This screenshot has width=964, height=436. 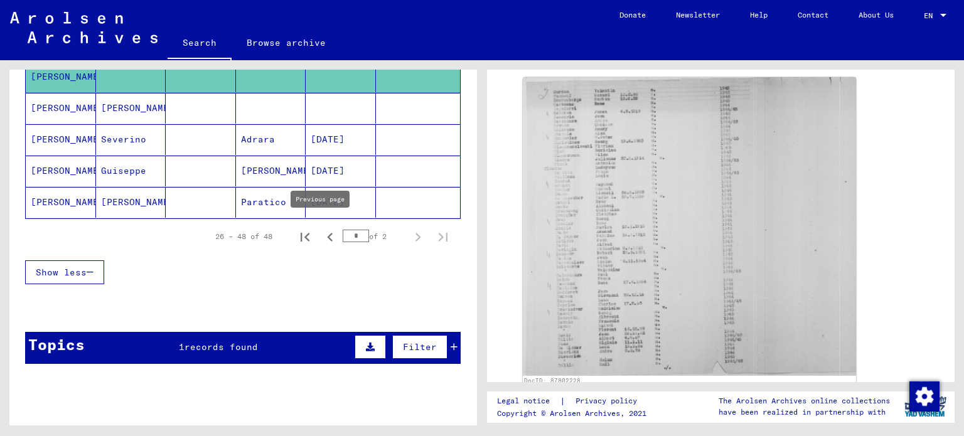 I want to click on a: Browse archive, so click(x=286, y=43).